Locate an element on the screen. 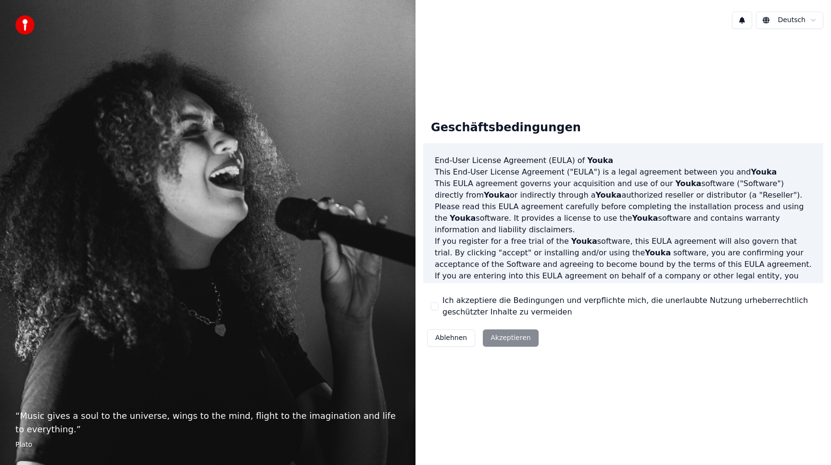 This screenshot has width=831, height=465. img: youka is located at coordinates (25, 25).